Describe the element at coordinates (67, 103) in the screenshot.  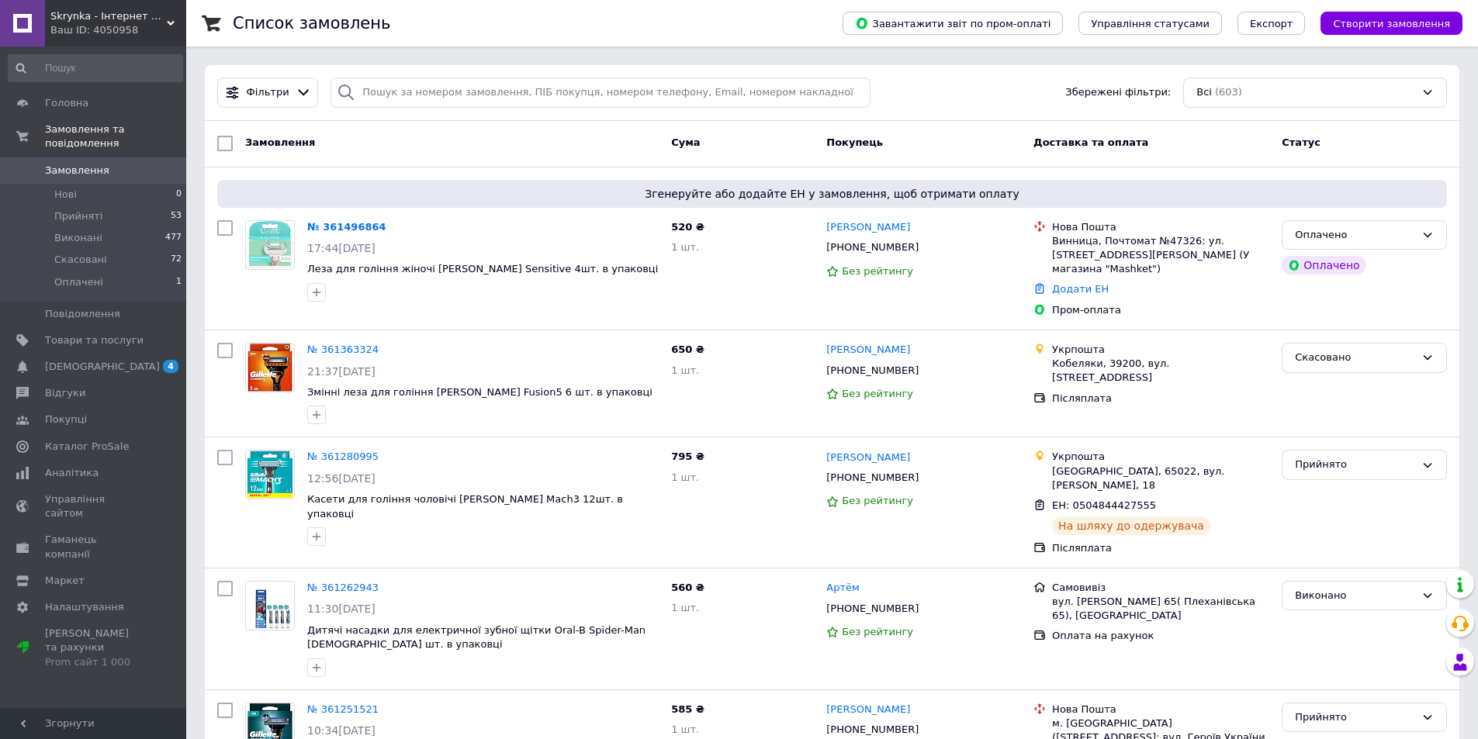
I see `span: Головна` at that location.